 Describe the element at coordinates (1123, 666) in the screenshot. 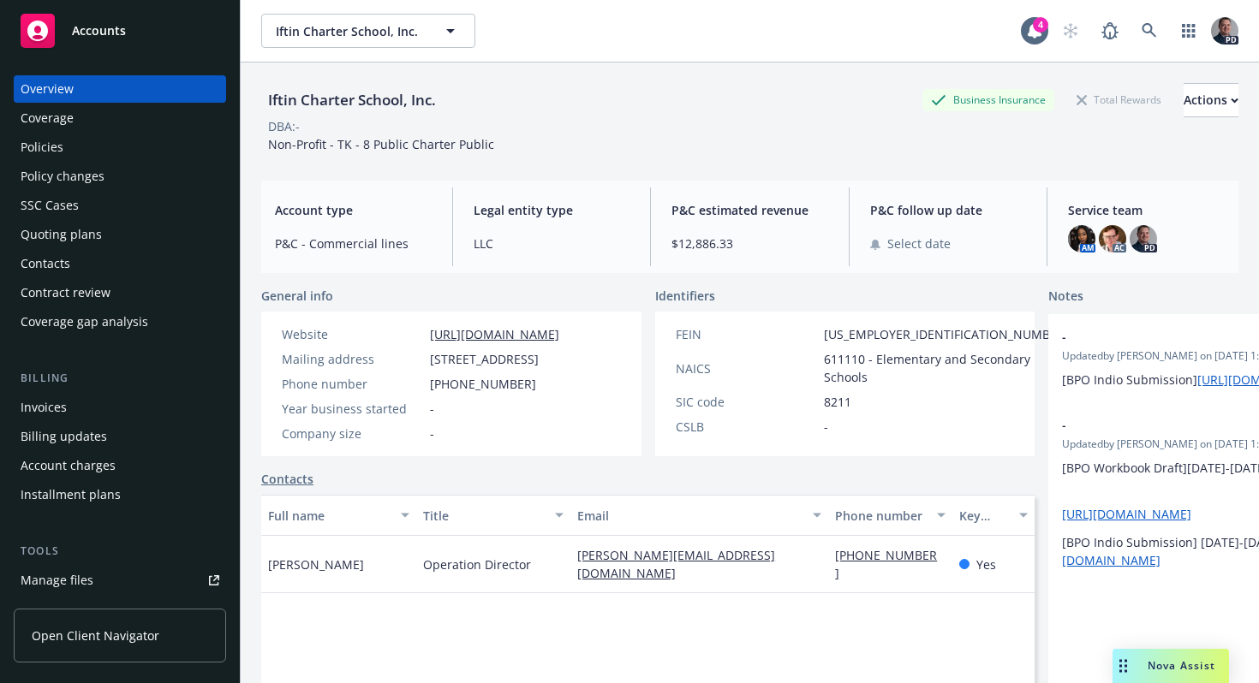

I see `div: Drag to move` at that location.